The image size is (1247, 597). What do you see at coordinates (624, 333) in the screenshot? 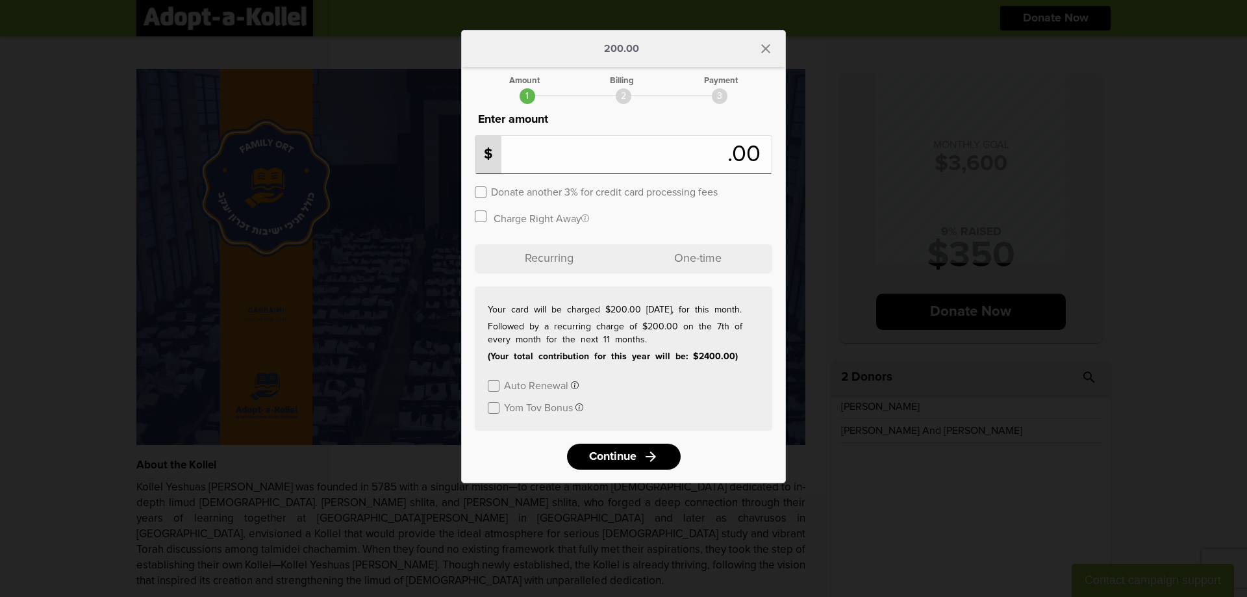
I see `p: Followed by a recurring charge of $200.00 on the 7th of every month for the next 11 months.` at bounding box center [624, 333].